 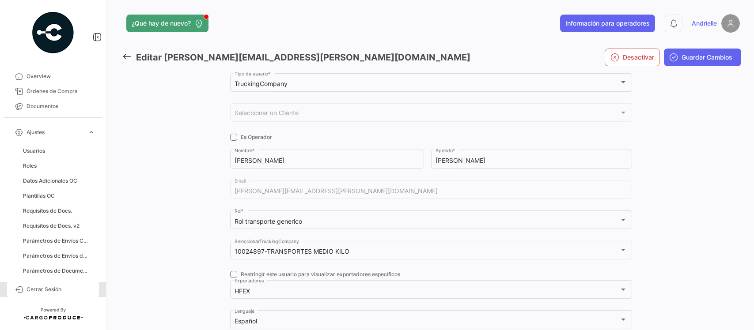 I want to click on span: Es Operador, so click(x=256, y=137).